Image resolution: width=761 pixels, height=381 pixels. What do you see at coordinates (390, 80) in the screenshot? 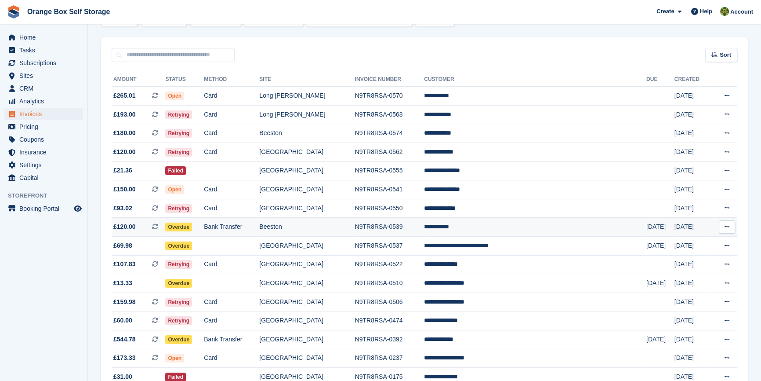
I see `th: Invoice Number` at bounding box center [390, 80].